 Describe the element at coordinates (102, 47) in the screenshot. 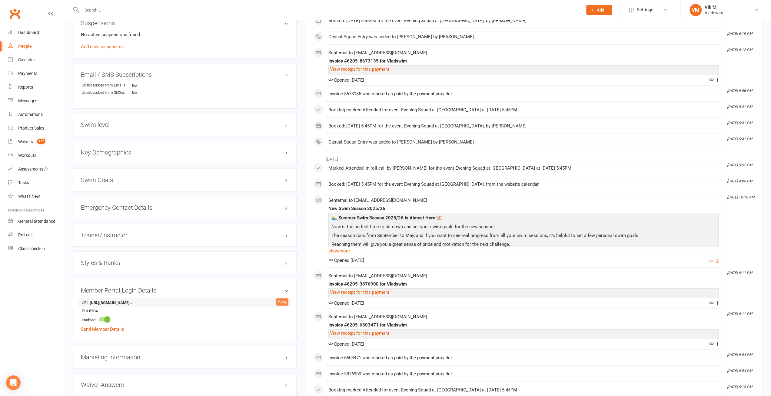

I see `a: Add new suspension` at that location.